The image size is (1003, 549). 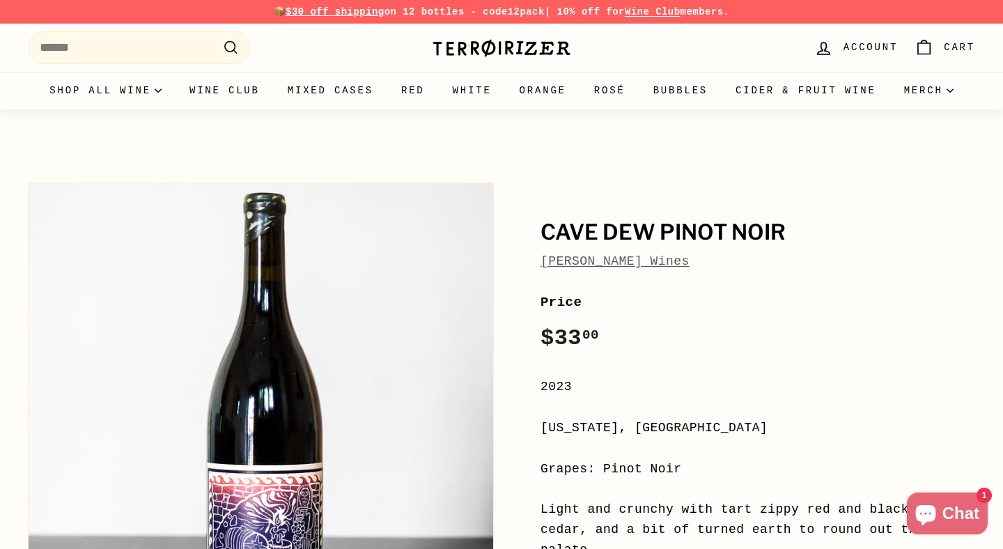 What do you see at coordinates (472, 91) in the screenshot?
I see `a: White` at bounding box center [472, 91].